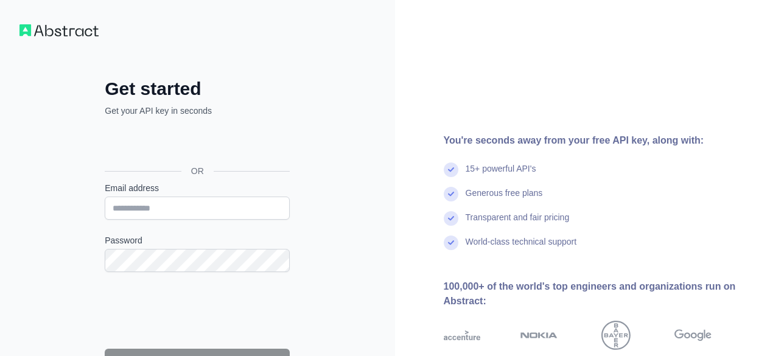 The width and height of the screenshot is (770, 356). Describe the element at coordinates (539, 335) in the screenshot. I see `img: nokia` at that location.